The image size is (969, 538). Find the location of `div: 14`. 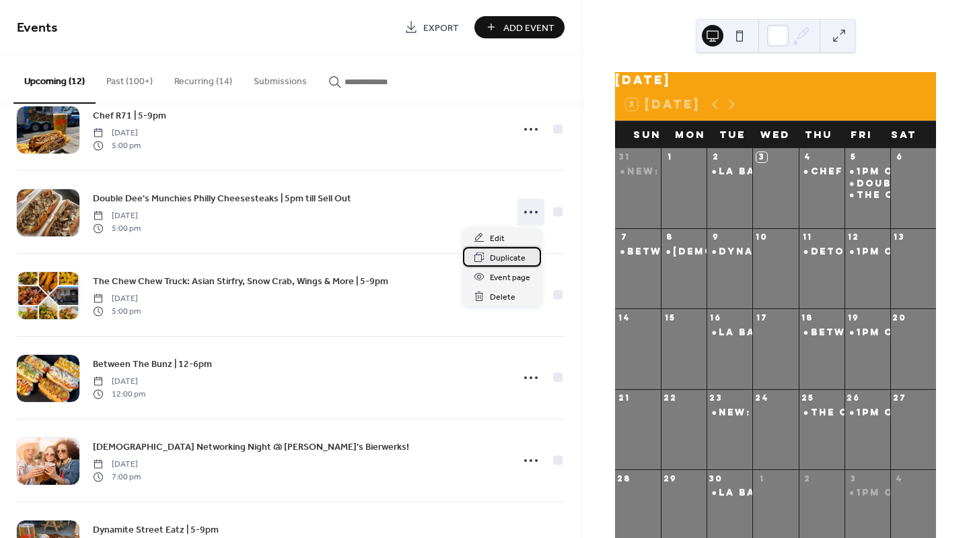

div: 14 is located at coordinates (624, 317).